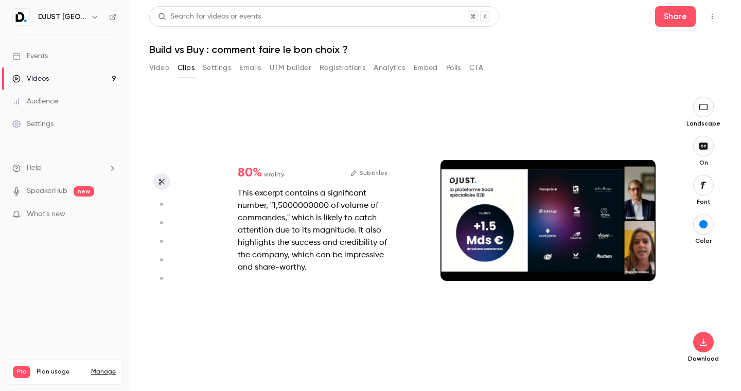 The image size is (741, 391). I want to click on button: Registrations, so click(342, 68).